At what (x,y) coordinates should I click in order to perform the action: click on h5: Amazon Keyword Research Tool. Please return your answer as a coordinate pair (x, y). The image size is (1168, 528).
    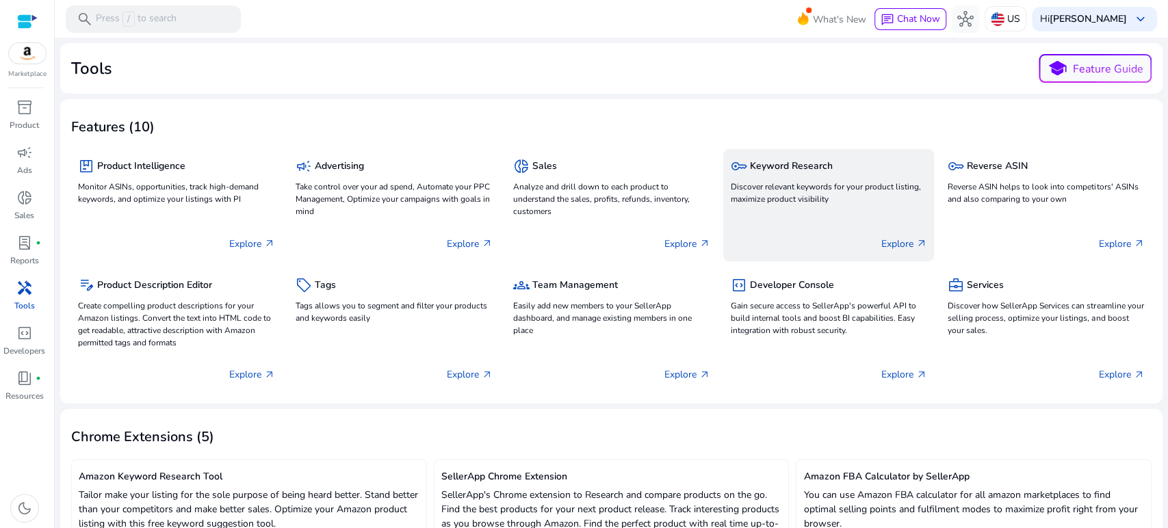
    Looking at the image, I should click on (249, 477).